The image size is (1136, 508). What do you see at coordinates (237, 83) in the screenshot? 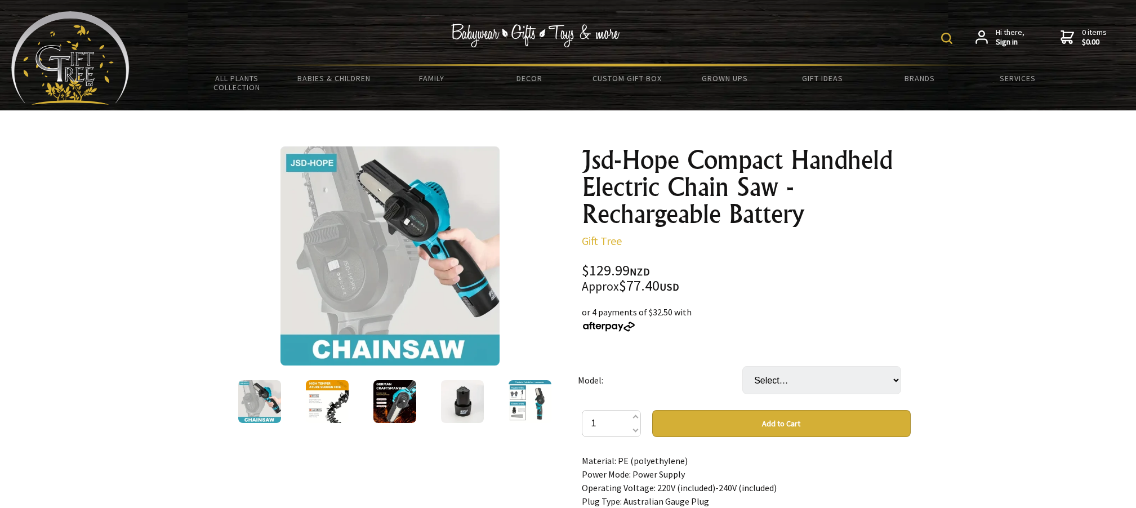
I see `a: All Plants Collection` at bounding box center [237, 83].